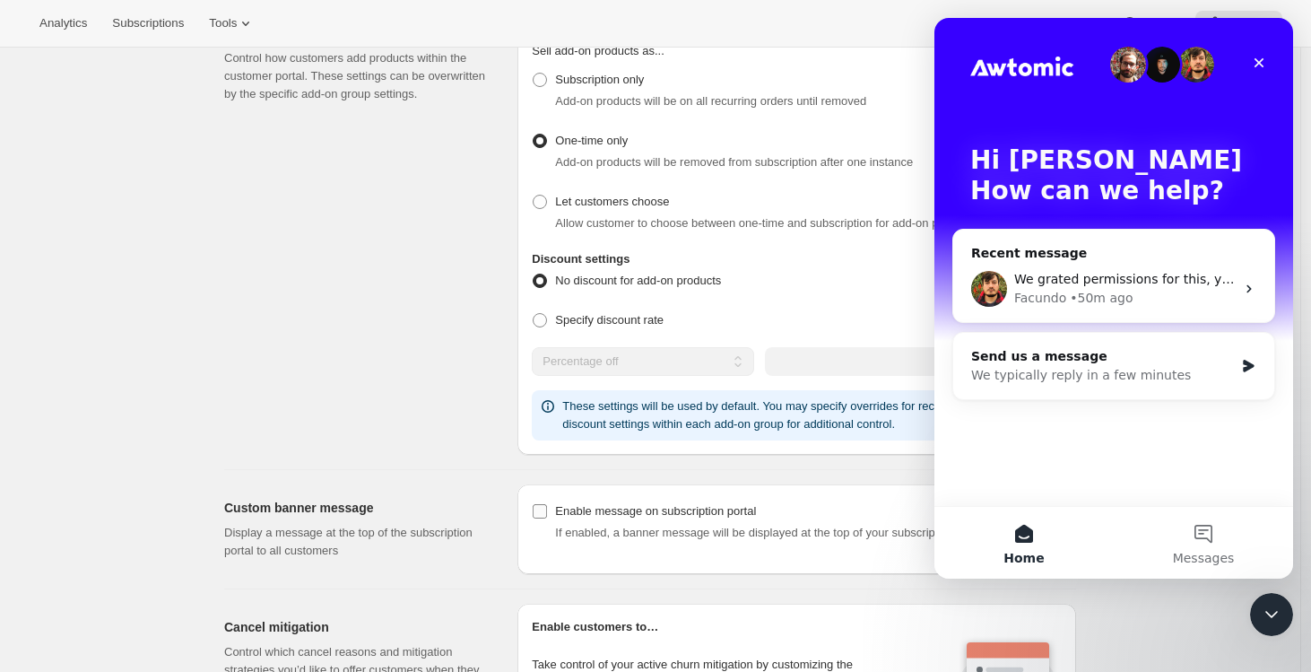 The height and width of the screenshot is (672, 1311). I want to click on div: We typically reply in a few minutes, so click(168, 357).